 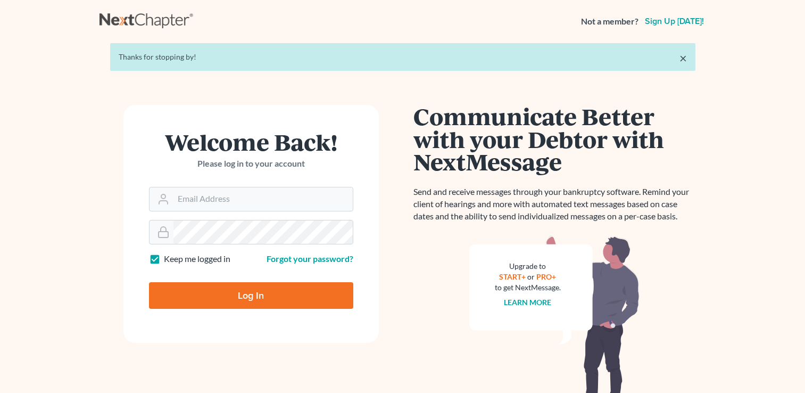 What do you see at coordinates (528, 287) in the screenshot?
I see `div: to get NextMessage.` at bounding box center [528, 287].